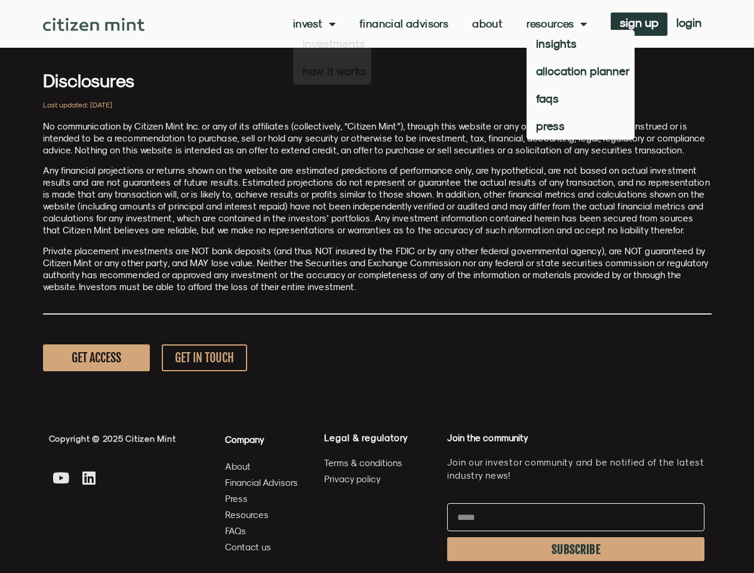 This screenshot has width=754, height=573. Describe the element at coordinates (377, 81) in the screenshot. I see `h3: Disclosures` at that location.